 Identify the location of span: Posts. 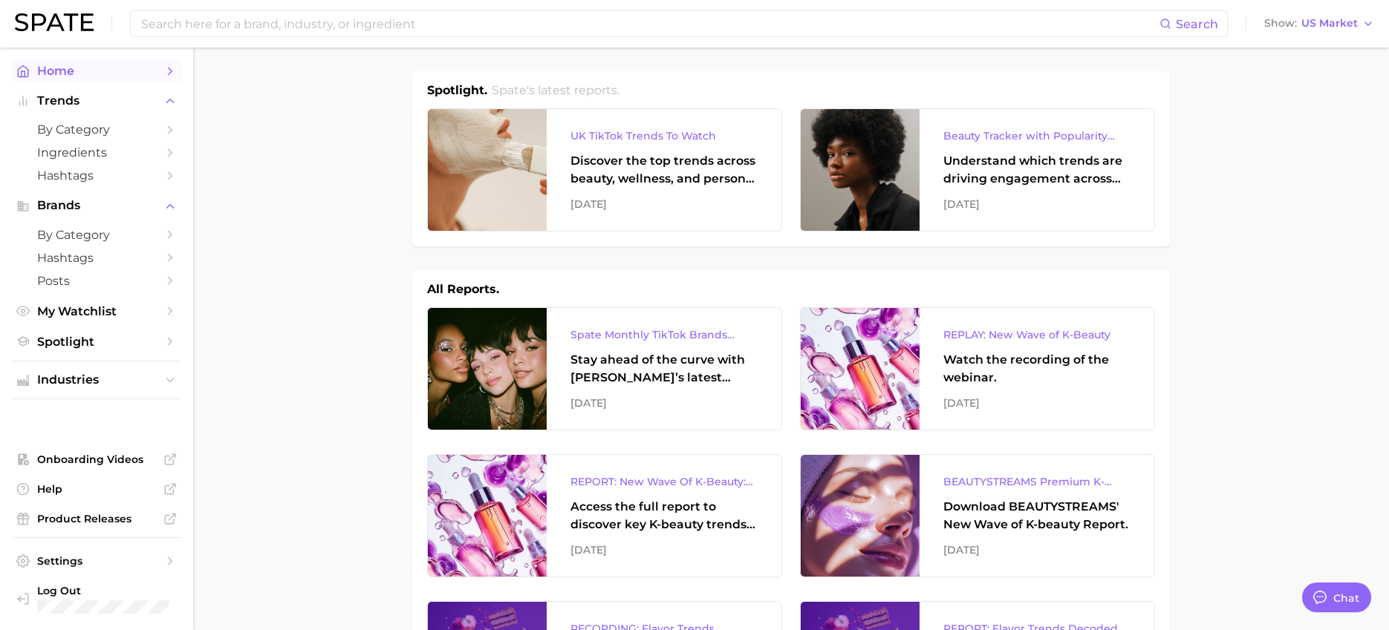
(97, 281).